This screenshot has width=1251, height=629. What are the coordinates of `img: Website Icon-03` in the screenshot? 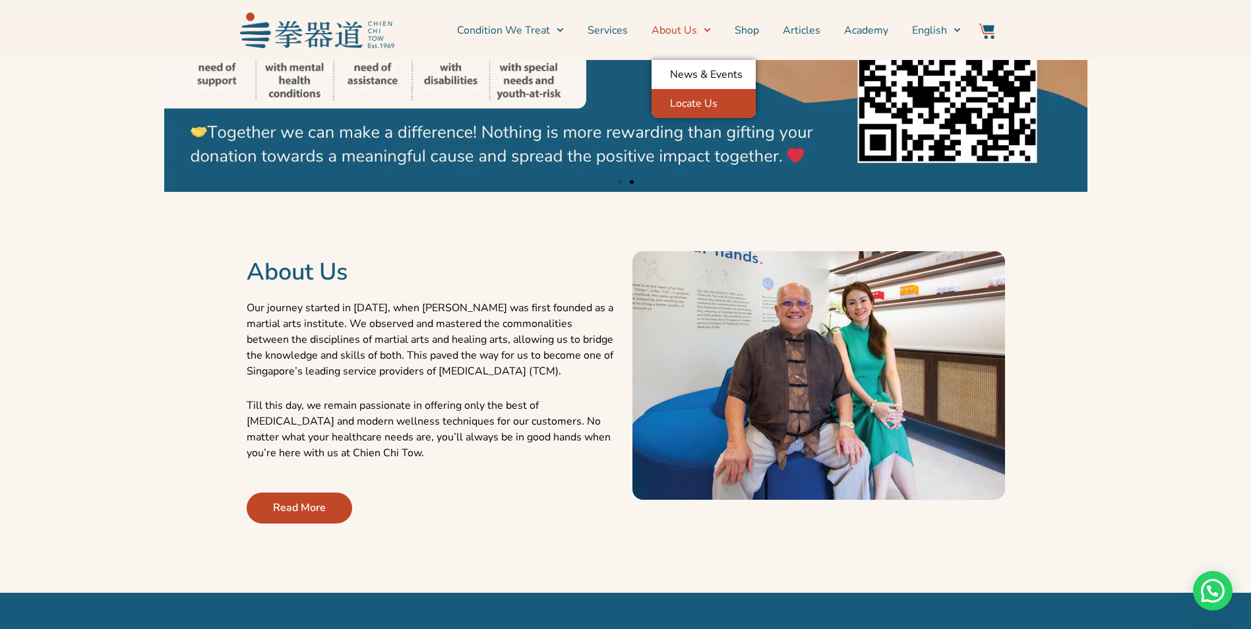 It's located at (987, 31).